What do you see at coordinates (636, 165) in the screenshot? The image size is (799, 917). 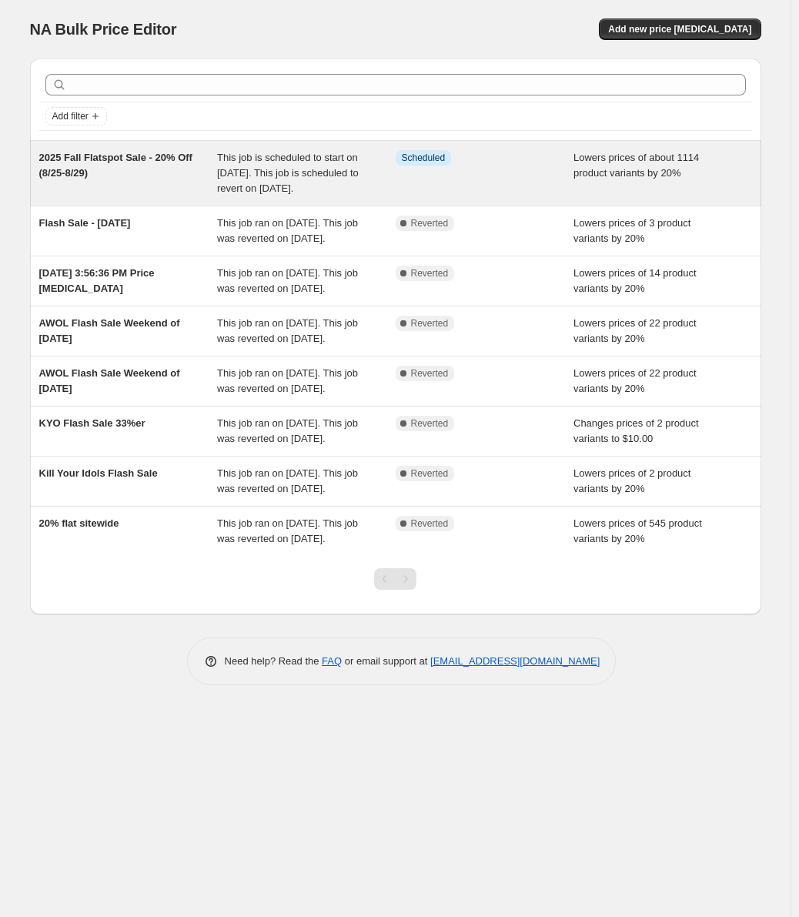 I see `span: Lowers prices of about 1114 product variants by 20%` at bounding box center [636, 165].